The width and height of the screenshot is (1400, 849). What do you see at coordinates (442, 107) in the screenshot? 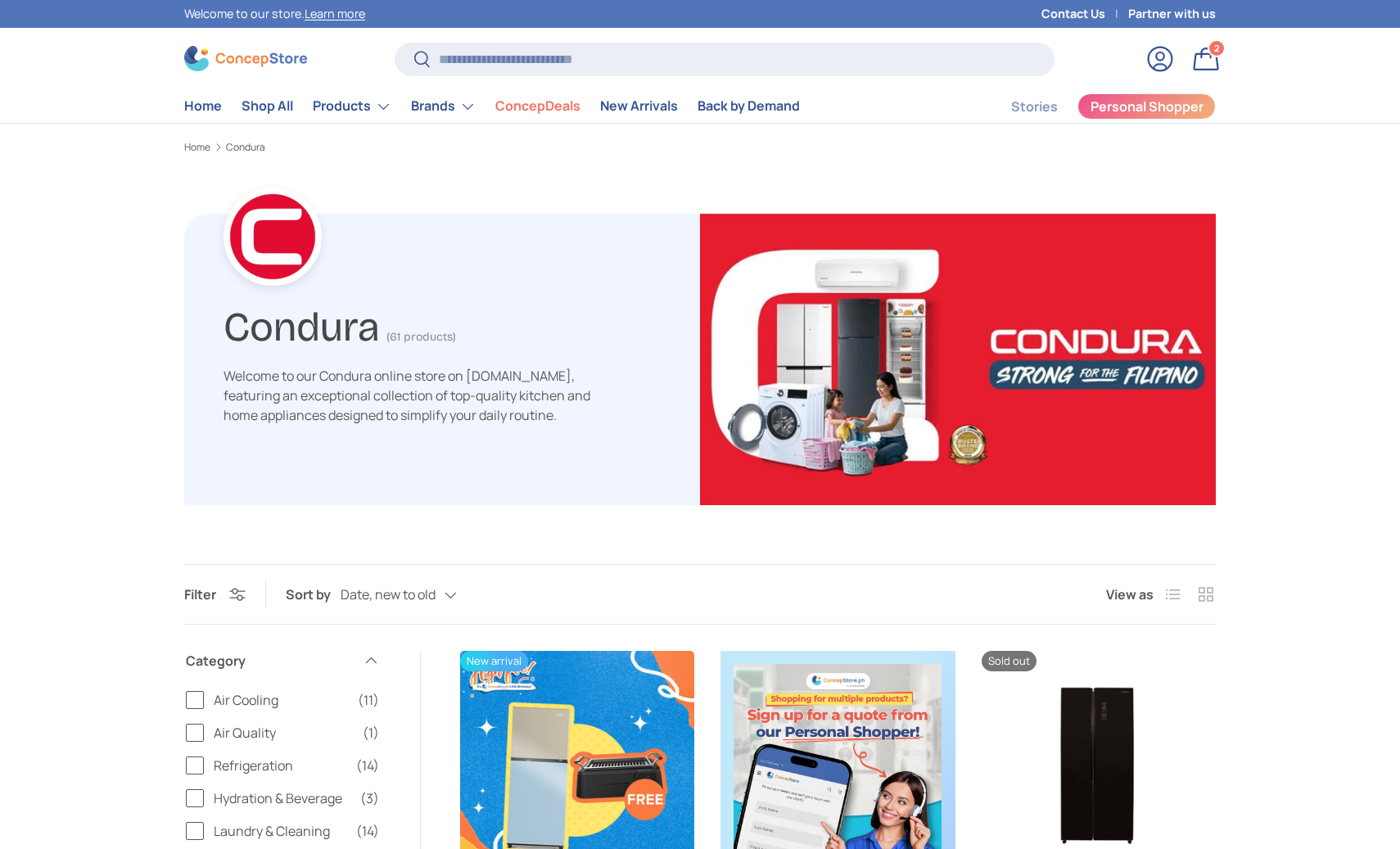
I see `a: Brands` at bounding box center [442, 107].